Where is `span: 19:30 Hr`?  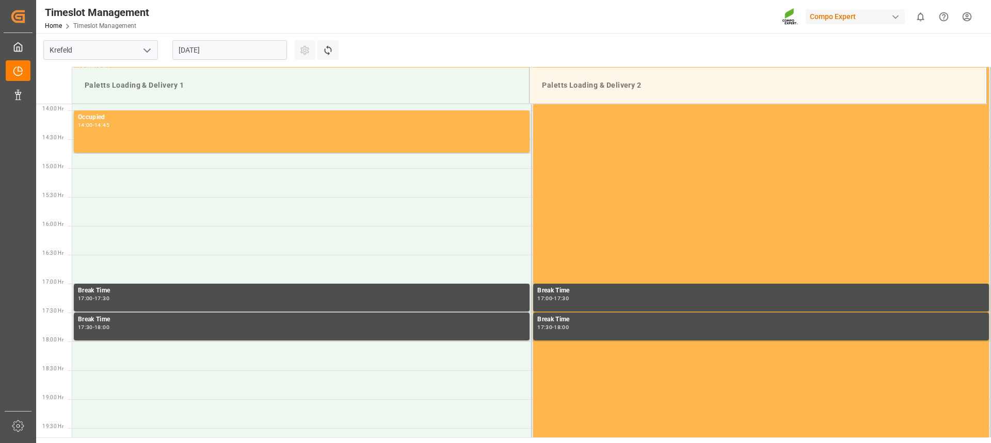
span: 19:30 Hr is located at coordinates (53, 426).